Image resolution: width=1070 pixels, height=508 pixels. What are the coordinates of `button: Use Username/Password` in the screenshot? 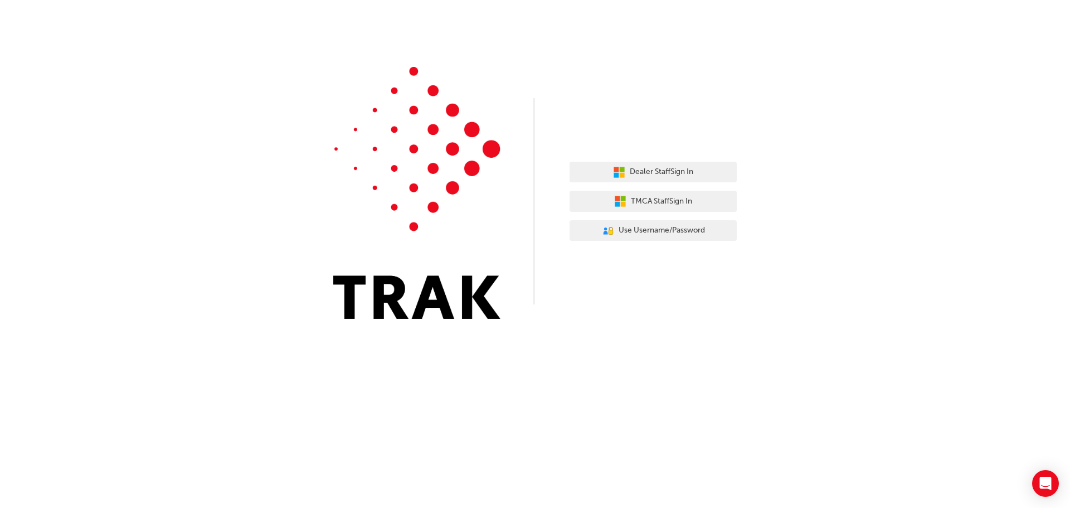 It's located at (653, 231).